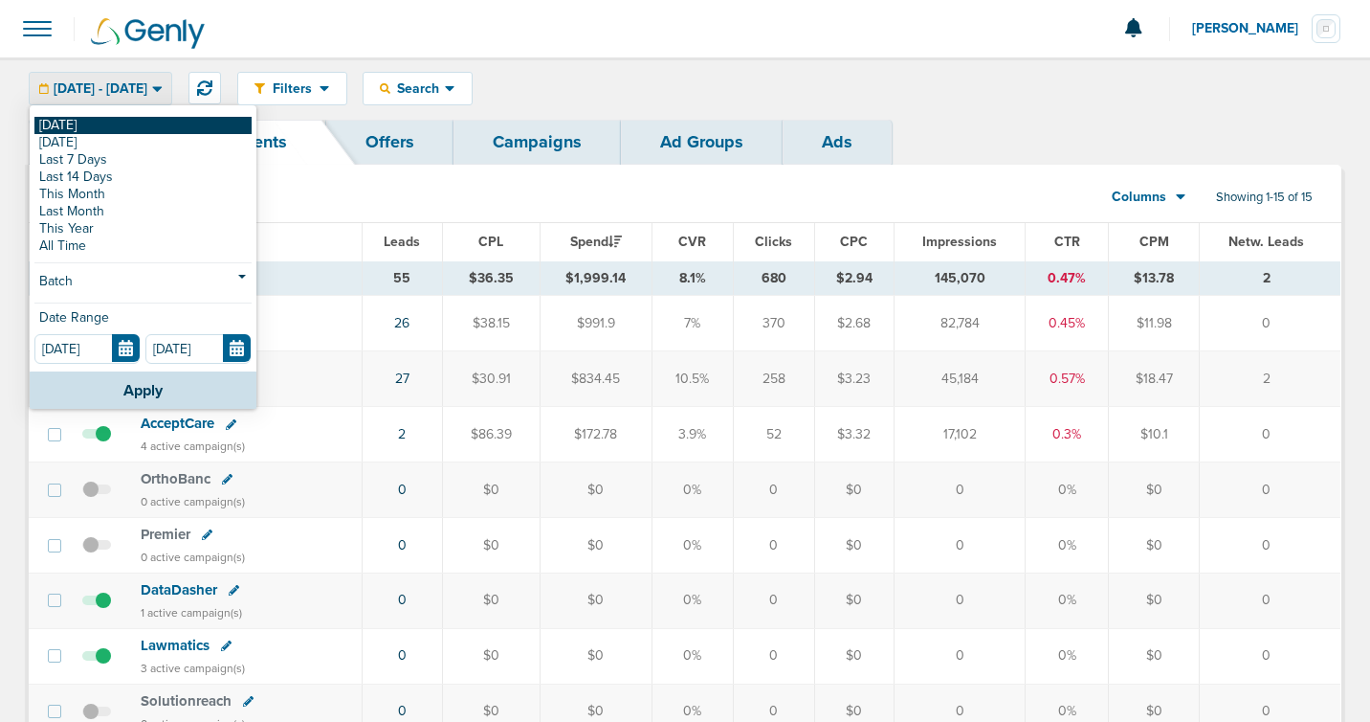 Image resolution: width=1370 pixels, height=722 pixels. I want to click on td: $3.23, so click(855, 379).